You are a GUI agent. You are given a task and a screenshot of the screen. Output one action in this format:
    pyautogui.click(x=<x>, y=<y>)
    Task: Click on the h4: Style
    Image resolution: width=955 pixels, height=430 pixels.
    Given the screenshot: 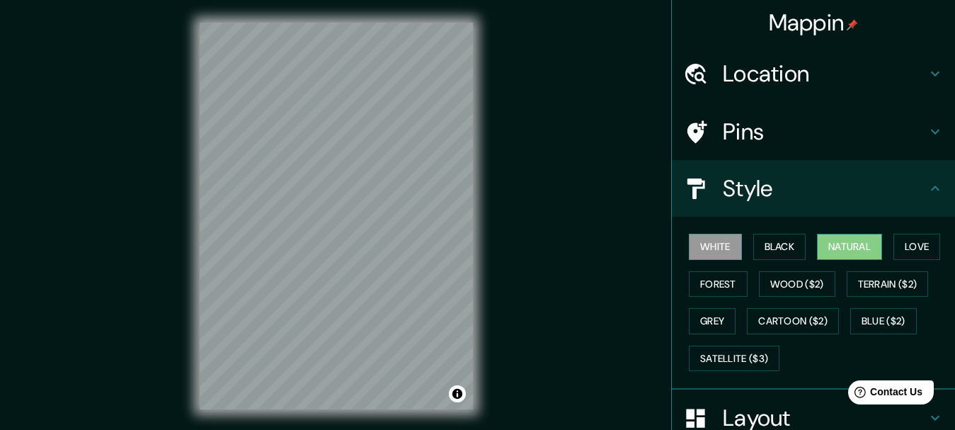 What is the action you would take?
    pyautogui.click(x=824, y=188)
    